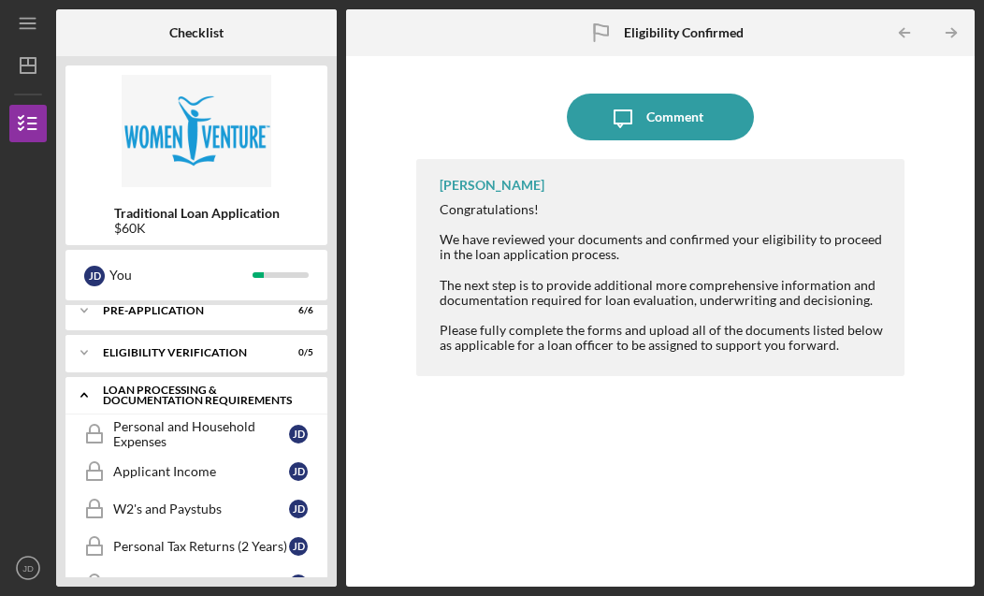 The height and width of the screenshot is (596, 984). Describe the element at coordinates (196, 33) in the screenshot. I see `b: Checklist` at that location.